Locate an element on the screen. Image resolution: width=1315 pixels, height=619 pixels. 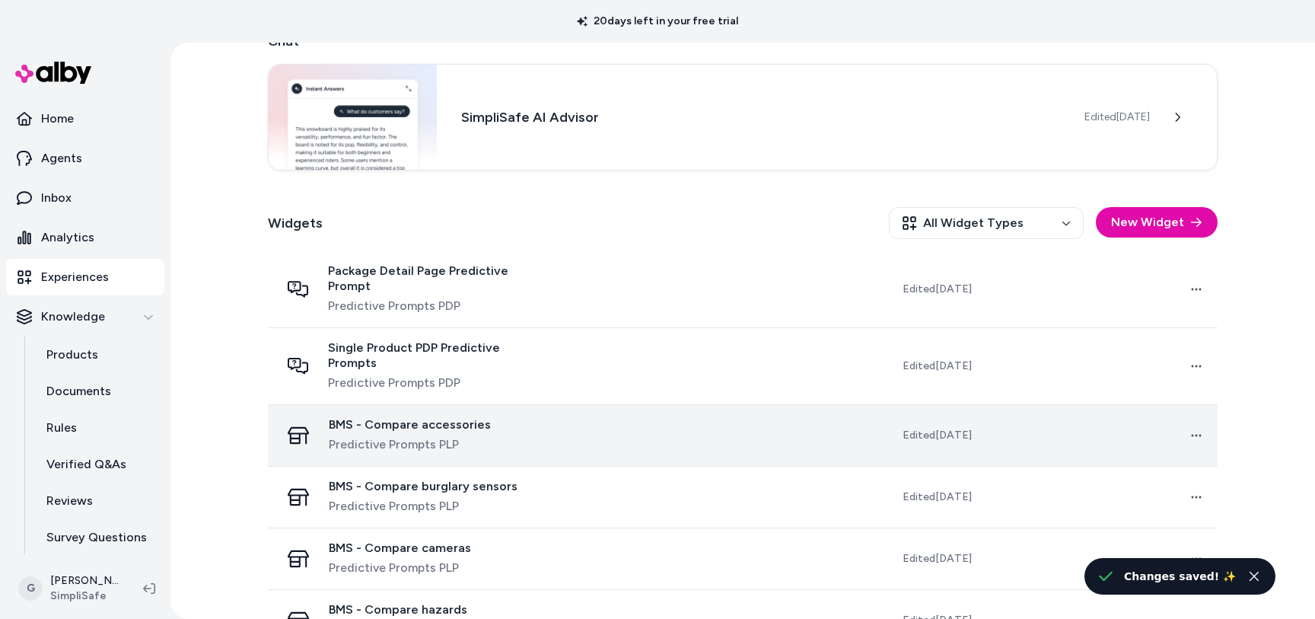
a: Inbox is located at coordinates (85, 198).